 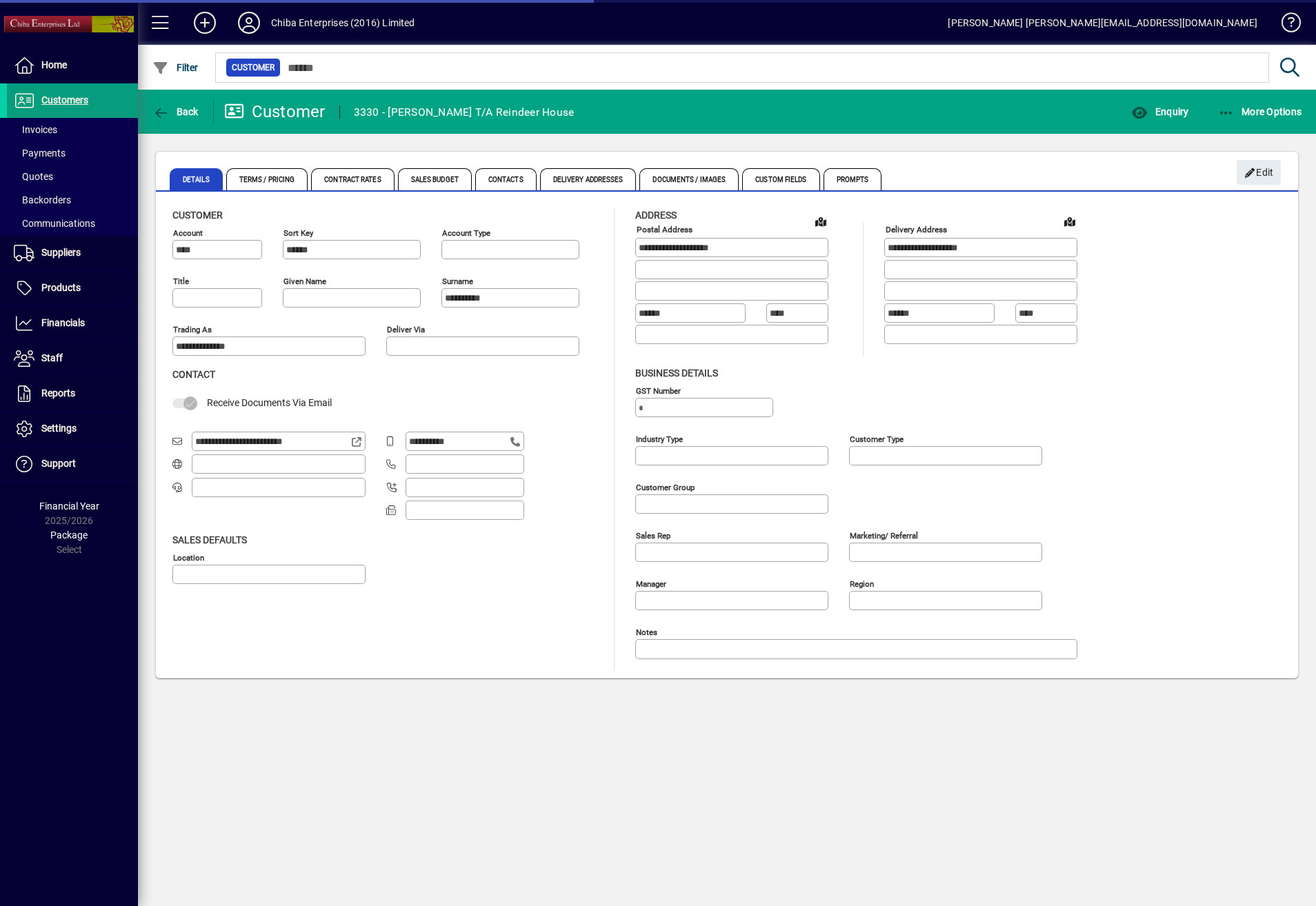 I want to click on span: Back, so click(x=176, y=112).